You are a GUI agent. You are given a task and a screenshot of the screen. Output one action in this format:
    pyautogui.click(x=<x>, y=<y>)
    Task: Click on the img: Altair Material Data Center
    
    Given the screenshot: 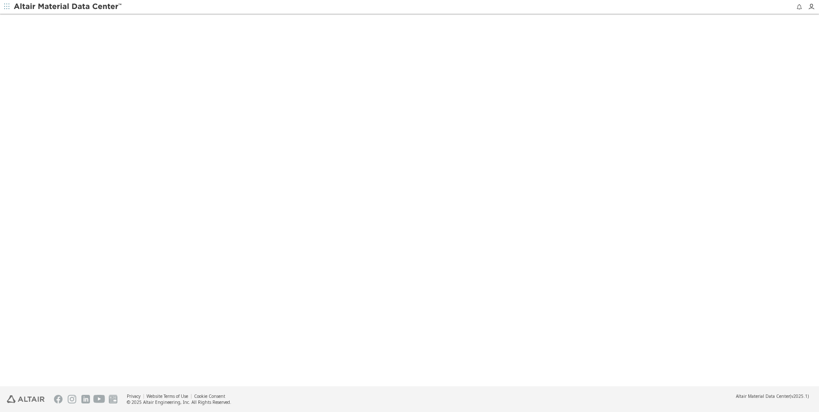 What is the action you would take?
    pyautogui.click(x=68, y=7)
    